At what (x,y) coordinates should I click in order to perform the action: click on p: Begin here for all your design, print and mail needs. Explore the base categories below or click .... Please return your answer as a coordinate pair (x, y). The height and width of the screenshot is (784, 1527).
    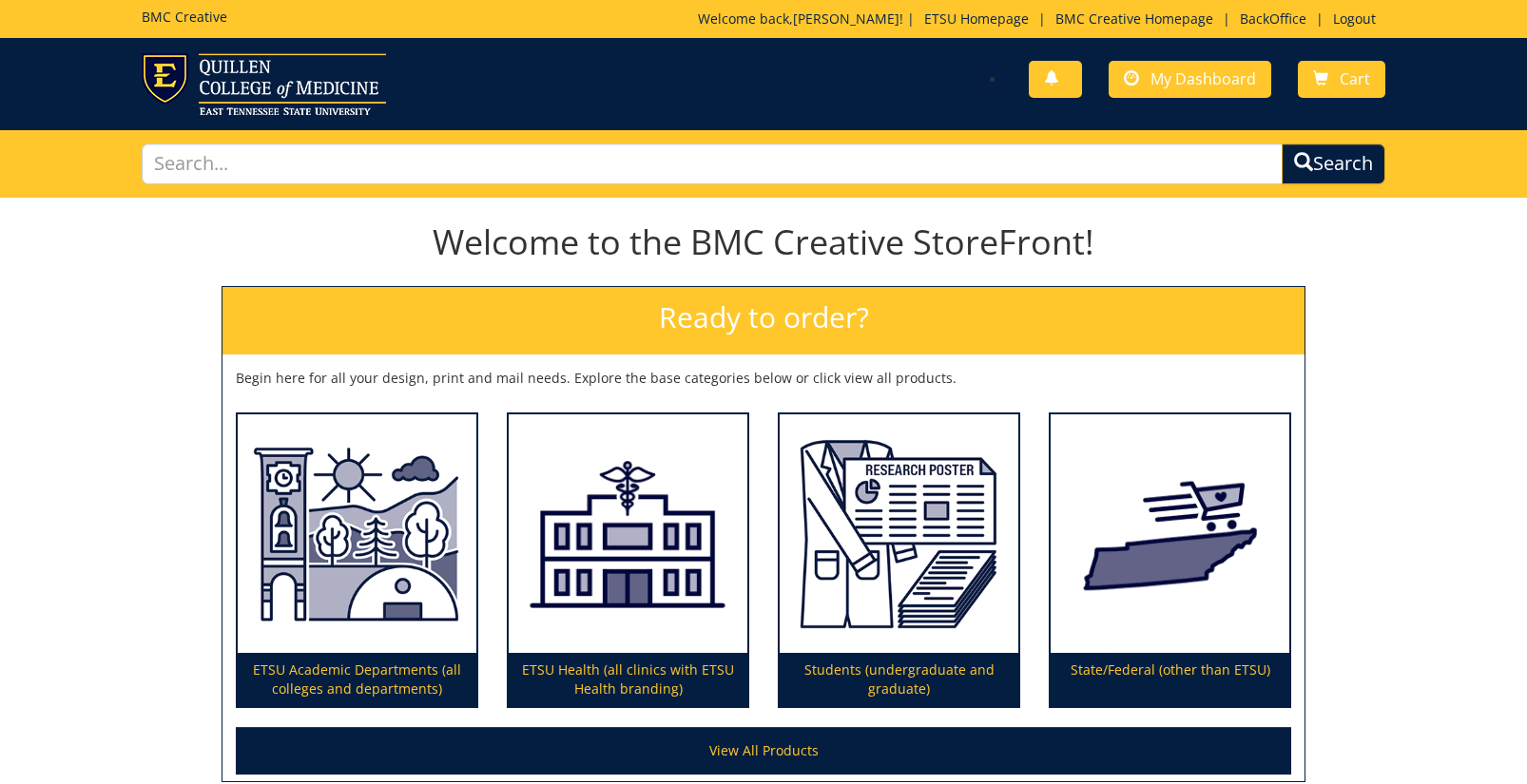
    Looking at the image, I should click on (763, 378).